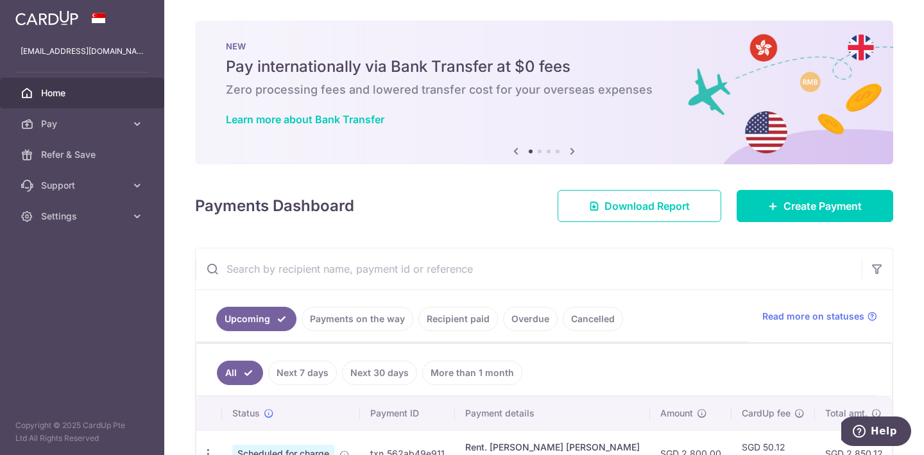  I want to click on img: Bank transfer banner, so click(544, 92).